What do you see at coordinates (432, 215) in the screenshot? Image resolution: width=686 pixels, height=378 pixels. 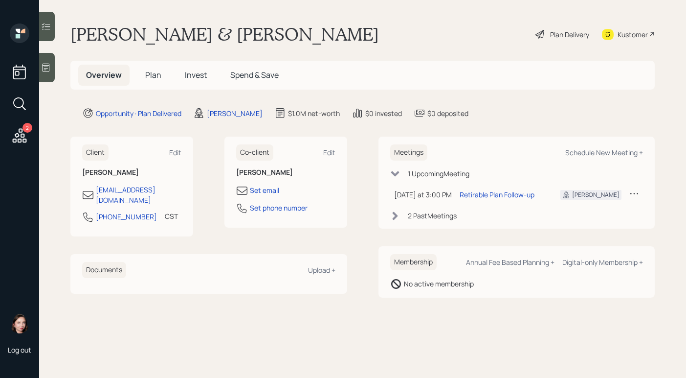 I see `div: 2 Past Meeting s` at bounding box center [432, 215].